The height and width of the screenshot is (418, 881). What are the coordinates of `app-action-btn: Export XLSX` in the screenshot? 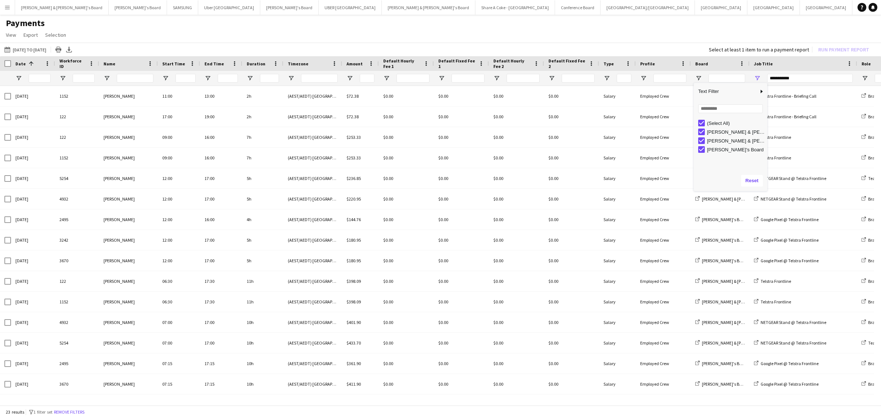 It's located at (69, 50).